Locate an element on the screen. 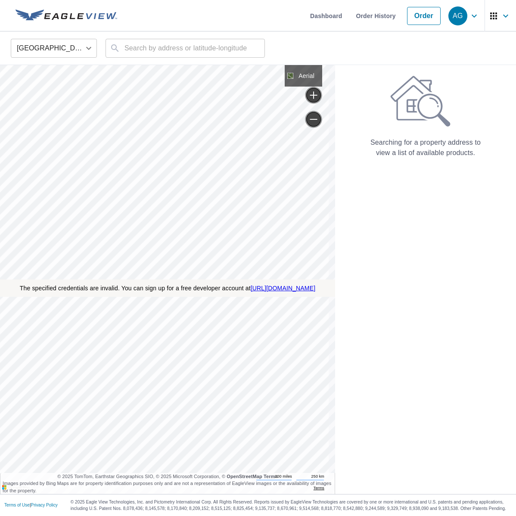 The image size is (516, 516). div: AG is located at coordinates (458, 16).